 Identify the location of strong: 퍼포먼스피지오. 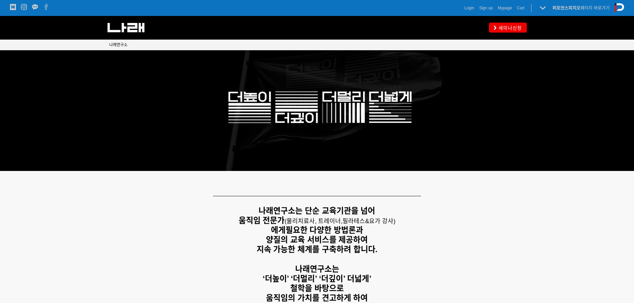
(566, 8).